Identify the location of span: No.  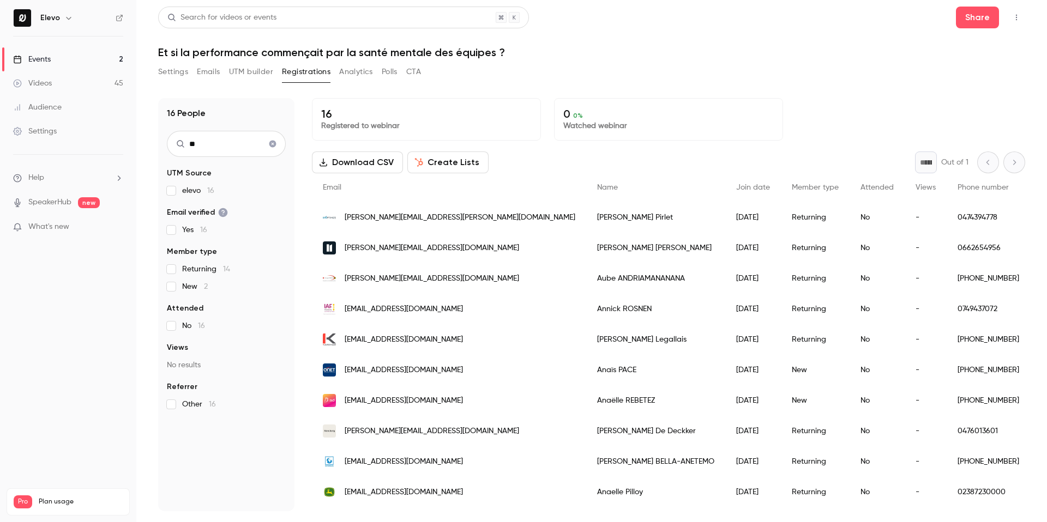
(194, 326).